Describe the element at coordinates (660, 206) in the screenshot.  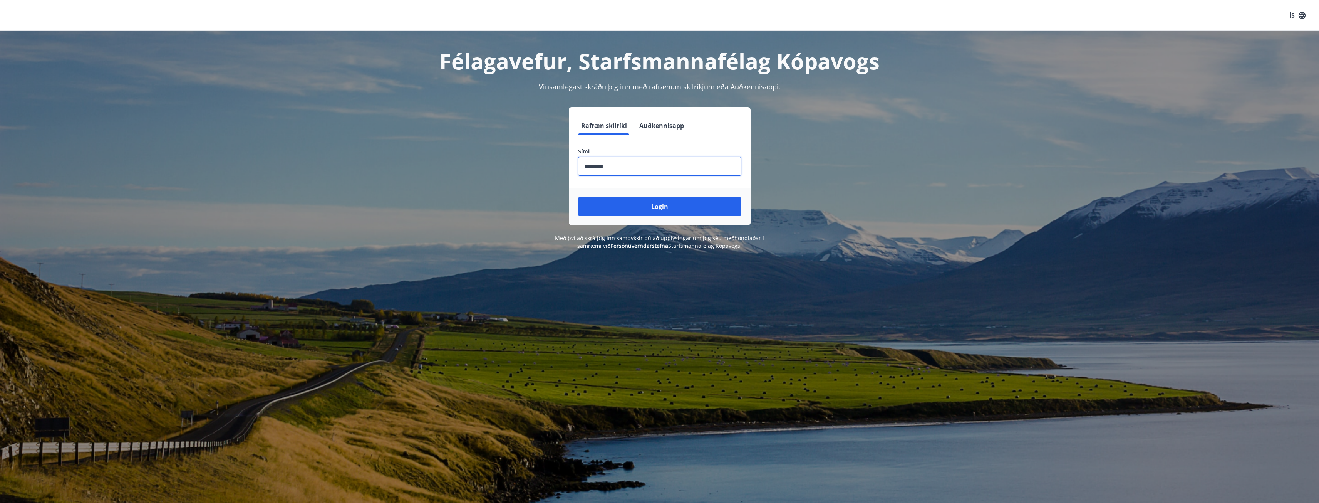
I see `button: Login` at that location.